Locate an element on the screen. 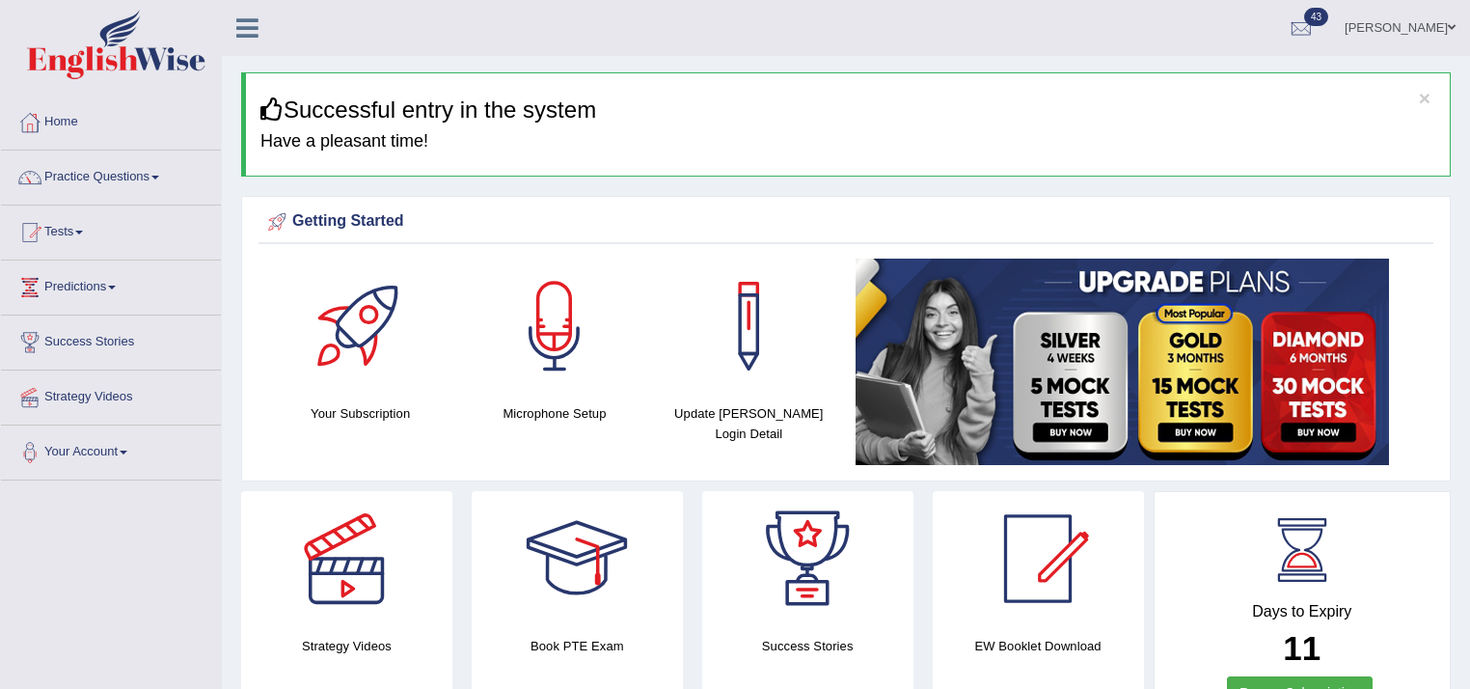  h4: EW Booklet Download is located at coordinates (1038, 645).